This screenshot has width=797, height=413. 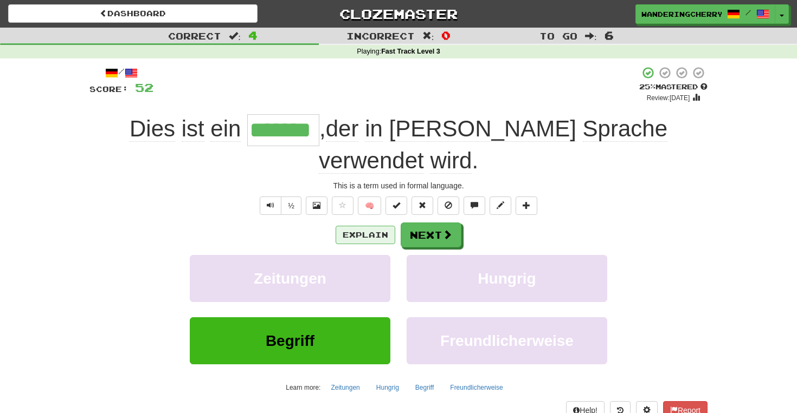 I want to click on span: 4, so click(x=252, y=35).